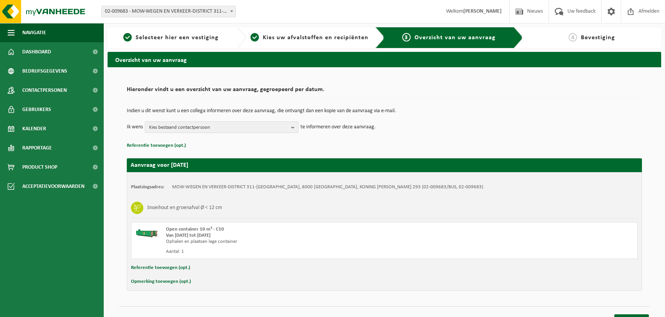 The image size is (665, 317). What do you see at coordinates (384, 59) in the screenshot?
I see `h2: Overzicht van uw aanvraag` at bounding box center [384, 59].